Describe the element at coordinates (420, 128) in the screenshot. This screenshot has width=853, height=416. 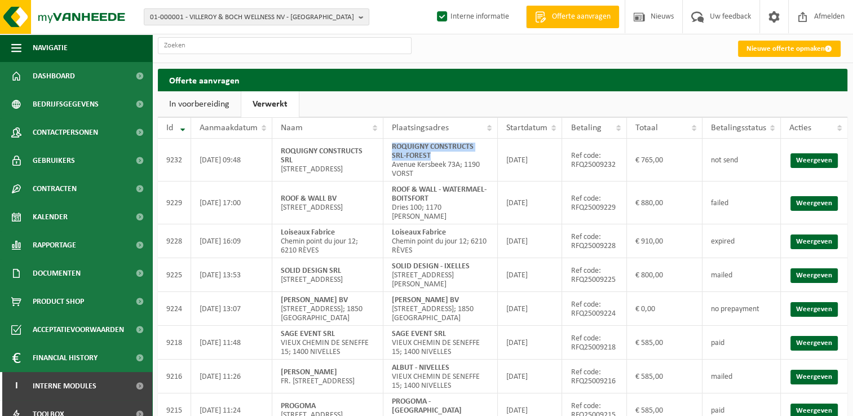
I see `span: Plaatsingsadres` at that location.